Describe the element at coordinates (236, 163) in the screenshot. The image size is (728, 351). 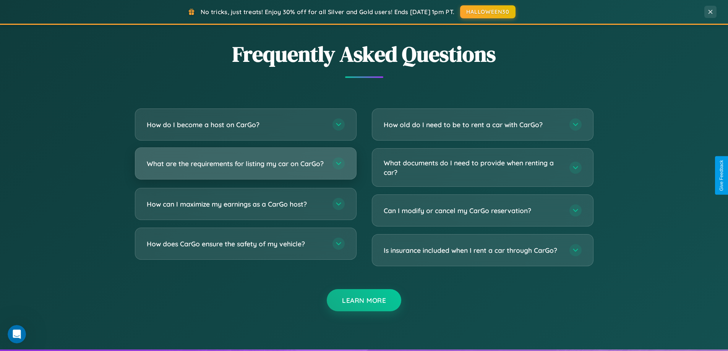
I see `h3: What are the requirements for listing my car on CarGo?` at that location.